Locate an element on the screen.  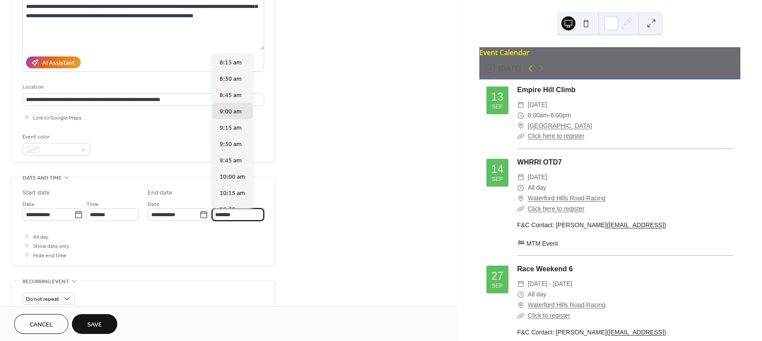
div: 13 is located at coordinates (498, 97).